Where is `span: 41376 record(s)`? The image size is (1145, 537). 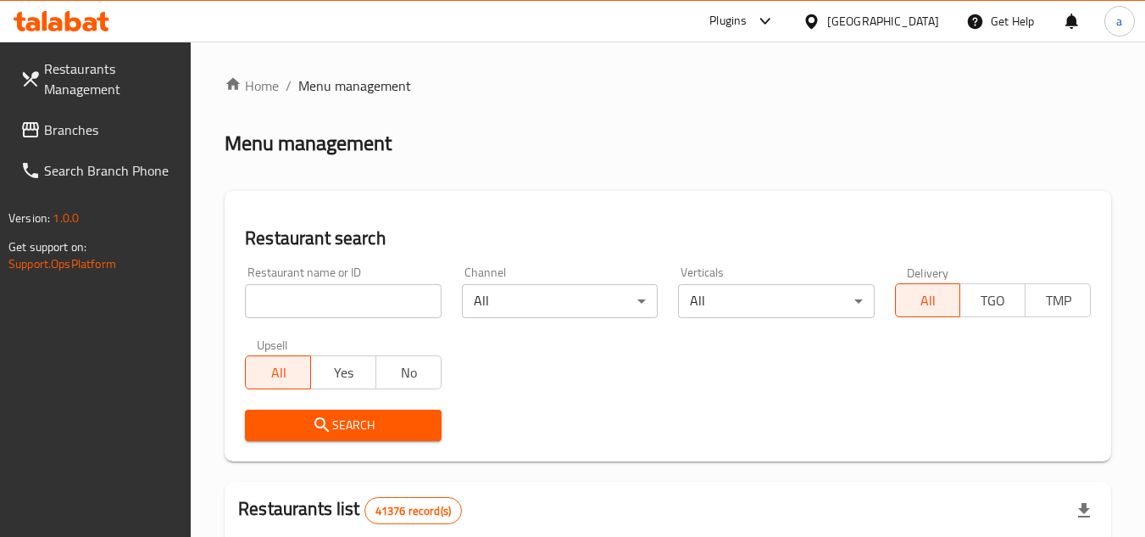 span: 41376 record(s) is located at coordinates (413, 510).